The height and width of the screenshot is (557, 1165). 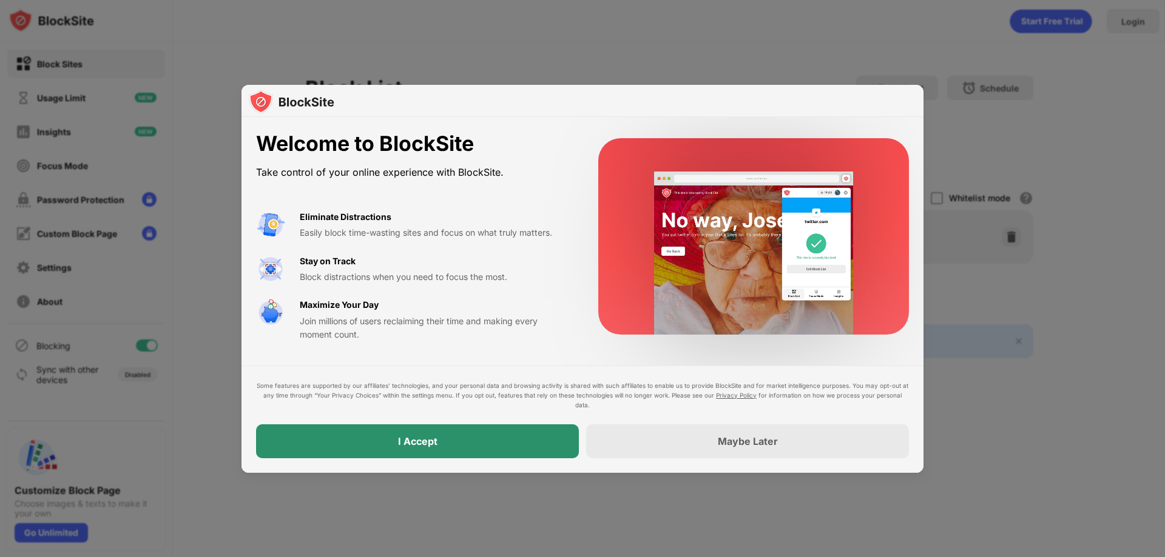 I want to click on div: Join millions of users reclaiming their time and making every moment count., so click(x=434, y=328).